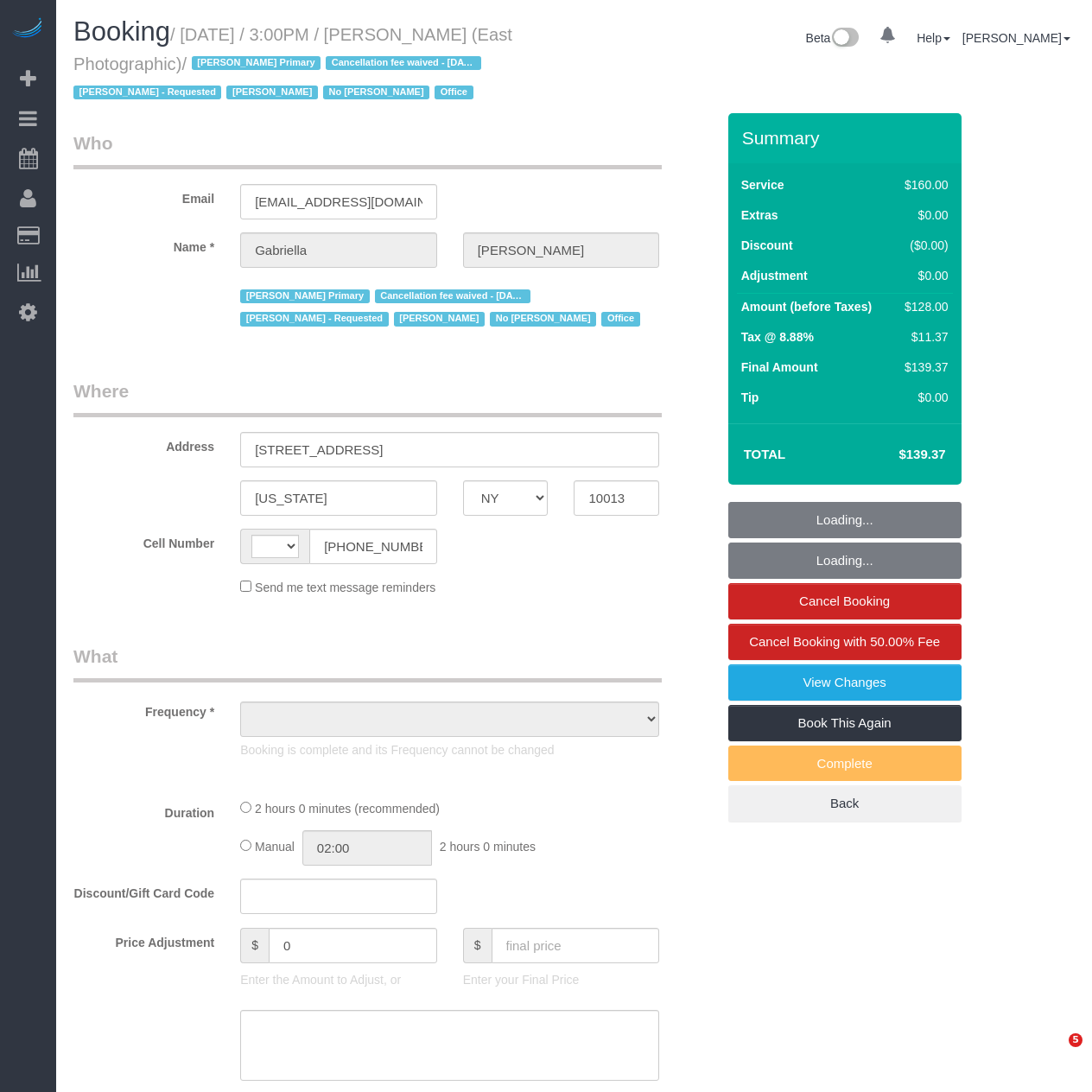 The image size is (1092, 1092). I want to click on a: Help, so click(933, 38).